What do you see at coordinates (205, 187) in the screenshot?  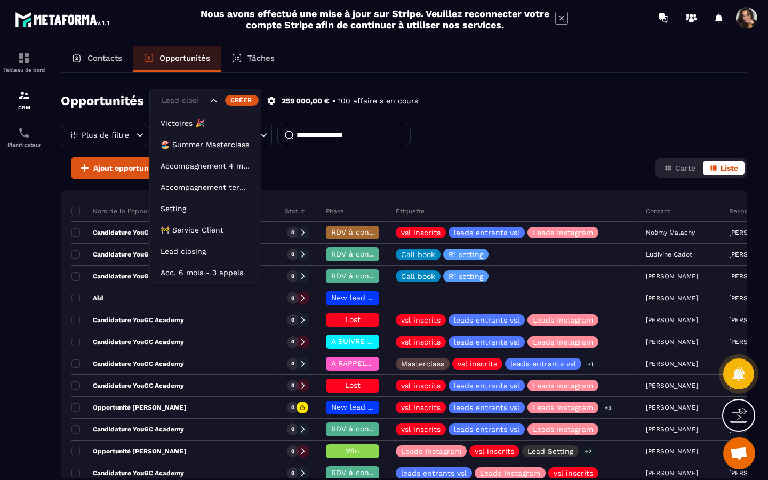 I see `p: Accompagnement terminé` at bounding box center [205, 187].